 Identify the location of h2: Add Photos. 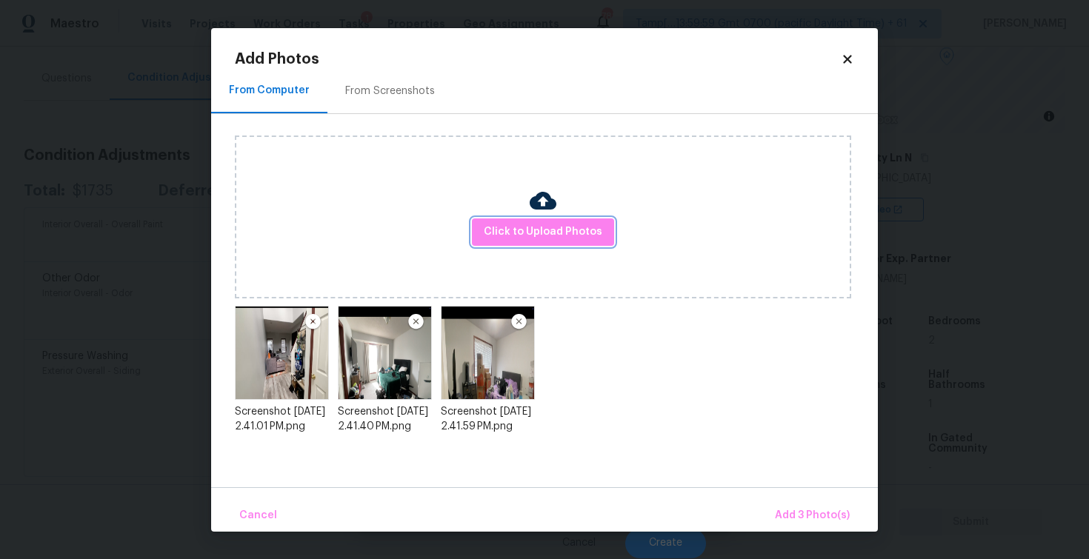
(538, 59).